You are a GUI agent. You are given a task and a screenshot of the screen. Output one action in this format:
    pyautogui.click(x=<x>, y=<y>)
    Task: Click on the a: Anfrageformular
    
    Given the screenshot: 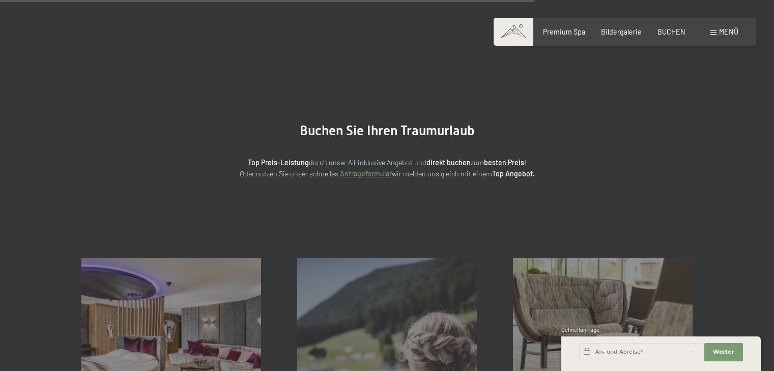 What is the action you would take?
    pyautogui.click(x=366, y=173)
    